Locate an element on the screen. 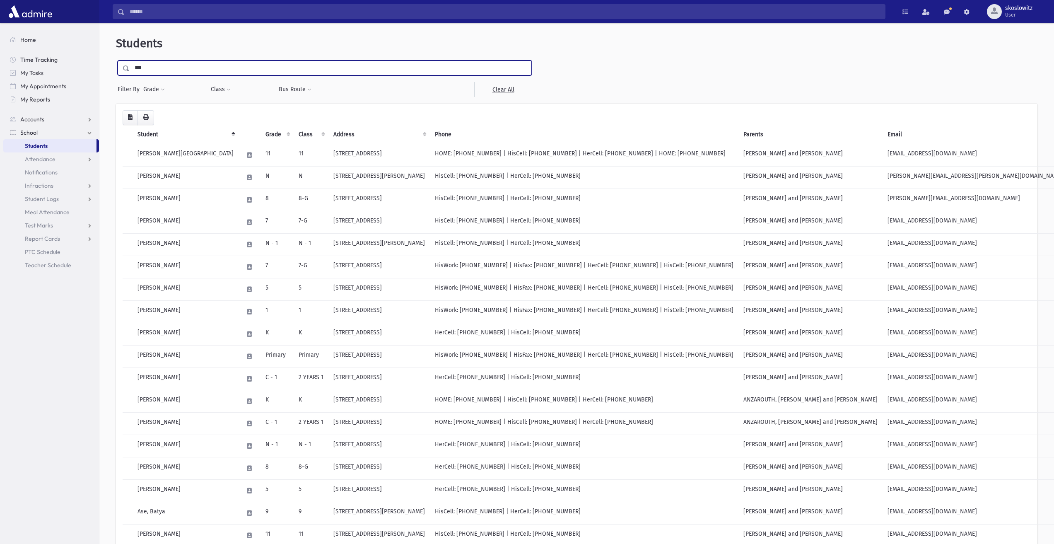 This screenshot has height=544, width=1054. button: CSV is located at coordinates (130, 118).